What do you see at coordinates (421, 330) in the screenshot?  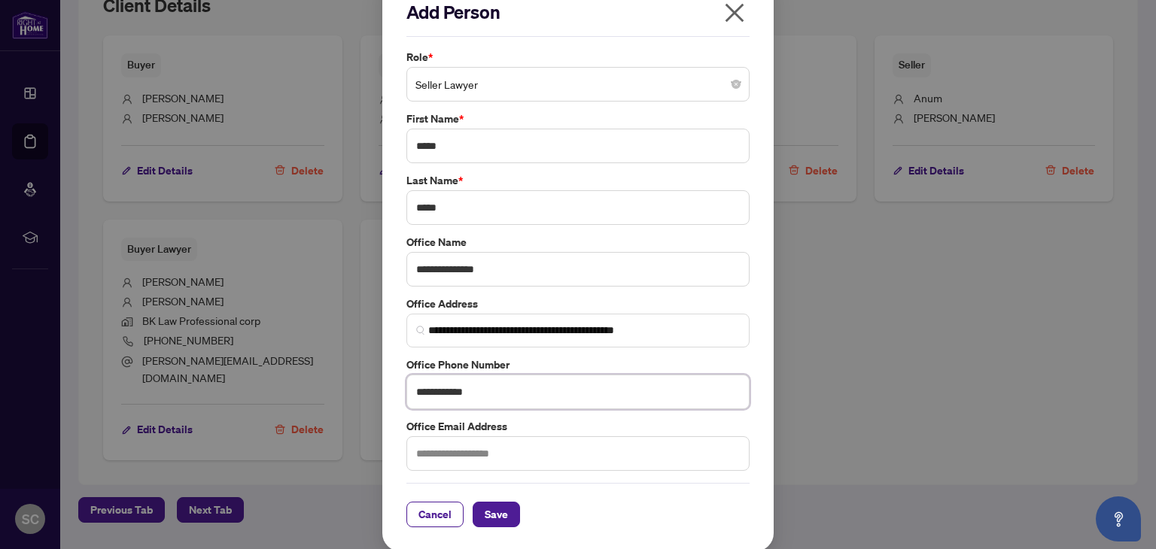 I see `img: search_icon` at bounding box center [421, 330].